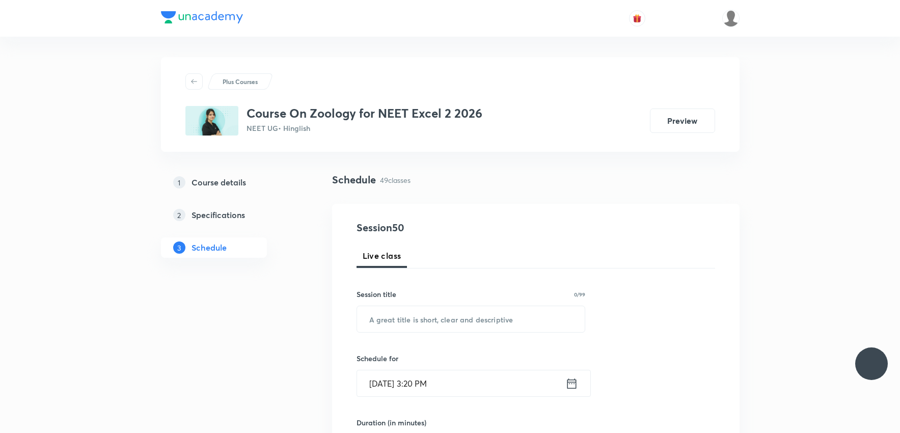  What do you see at coordinates (872, 364) in the screenshot?
I see `img: ttu` at bounding box center [872, 364].